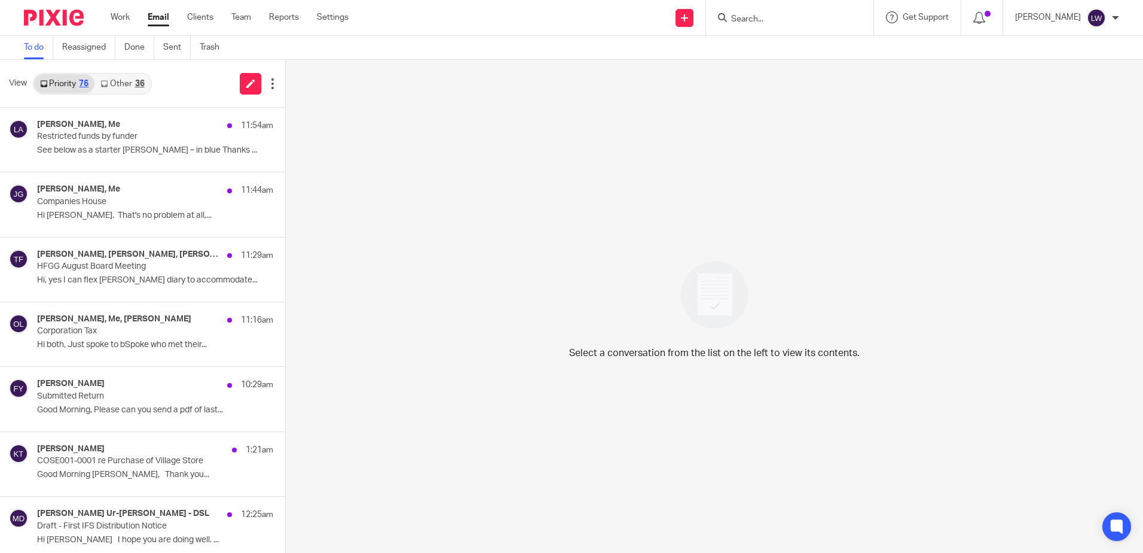 The image size is (1143, 553). Describe the element at coordinates (84, 84) in the screenshot. I see `div: 76` at that location.